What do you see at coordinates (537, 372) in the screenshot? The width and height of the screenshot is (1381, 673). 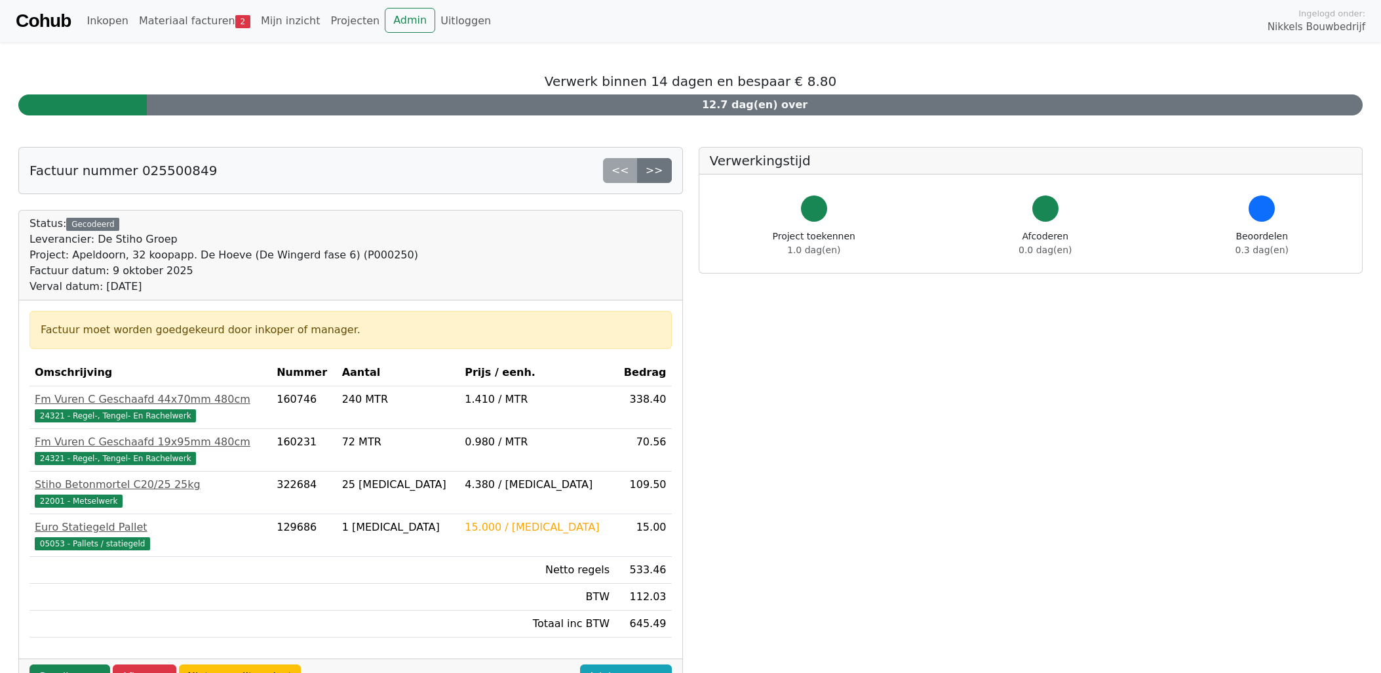 I see `th: Prijs / eenh.` at bounding box center [537, 372].